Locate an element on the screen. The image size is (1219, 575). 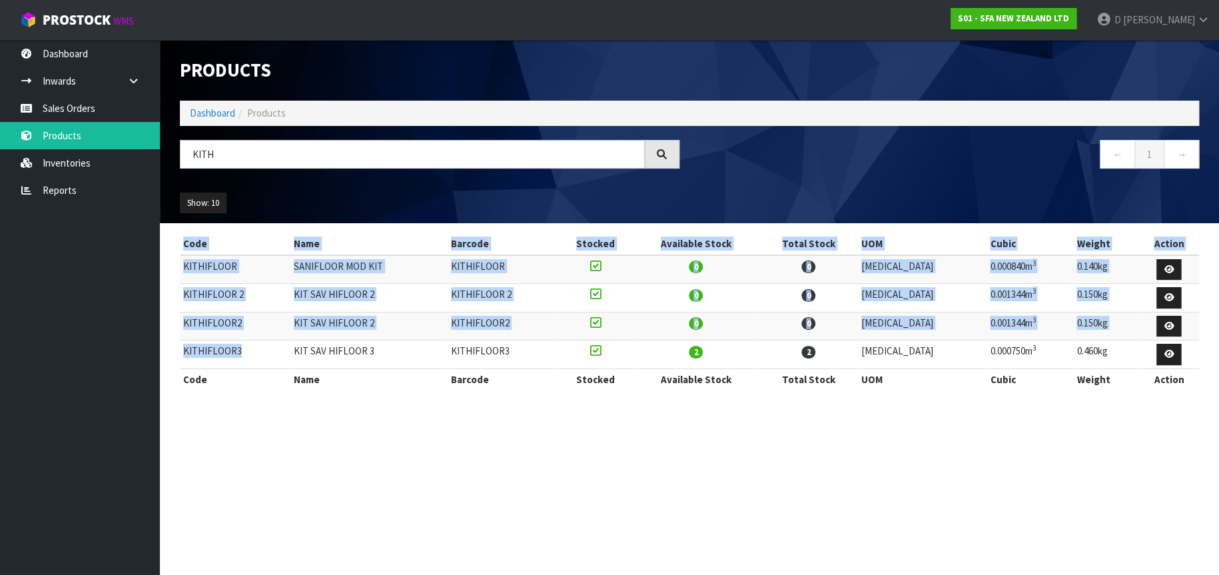
nav: Page navigation is located at coordinates (950, 156).